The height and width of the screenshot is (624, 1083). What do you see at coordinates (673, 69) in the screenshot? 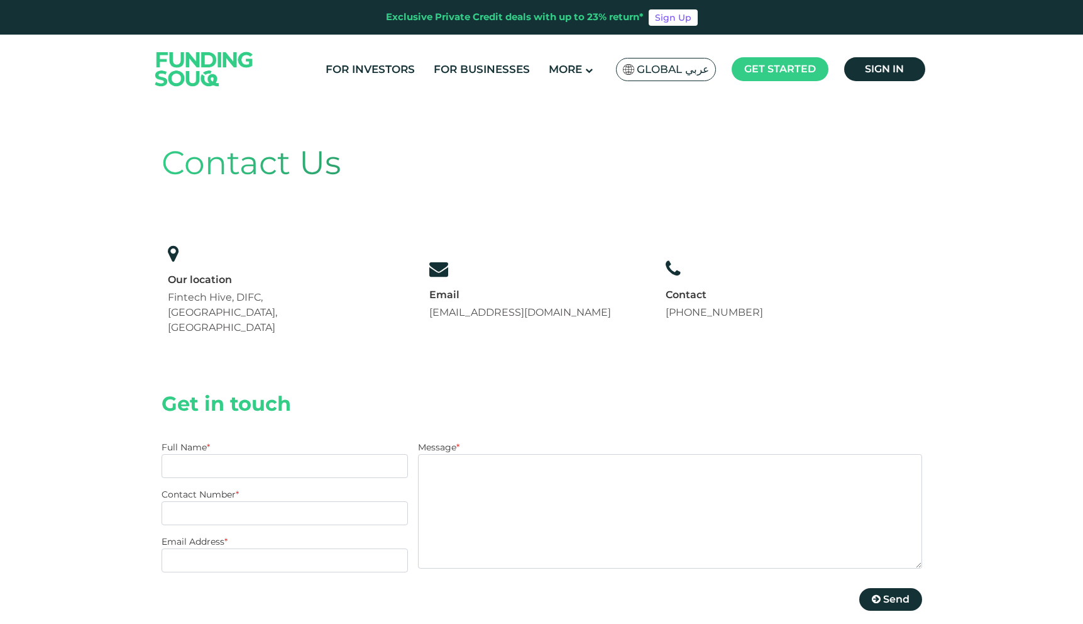
I see `span: Global عربي` at bounding box center [673, 69].